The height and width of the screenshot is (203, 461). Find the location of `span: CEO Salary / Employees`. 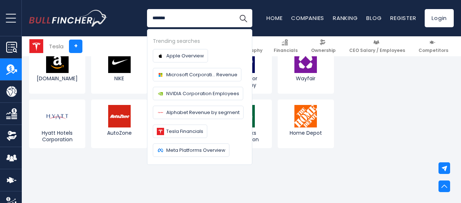

span: CEO Salary / Employees is located at coordinates (377, 50).